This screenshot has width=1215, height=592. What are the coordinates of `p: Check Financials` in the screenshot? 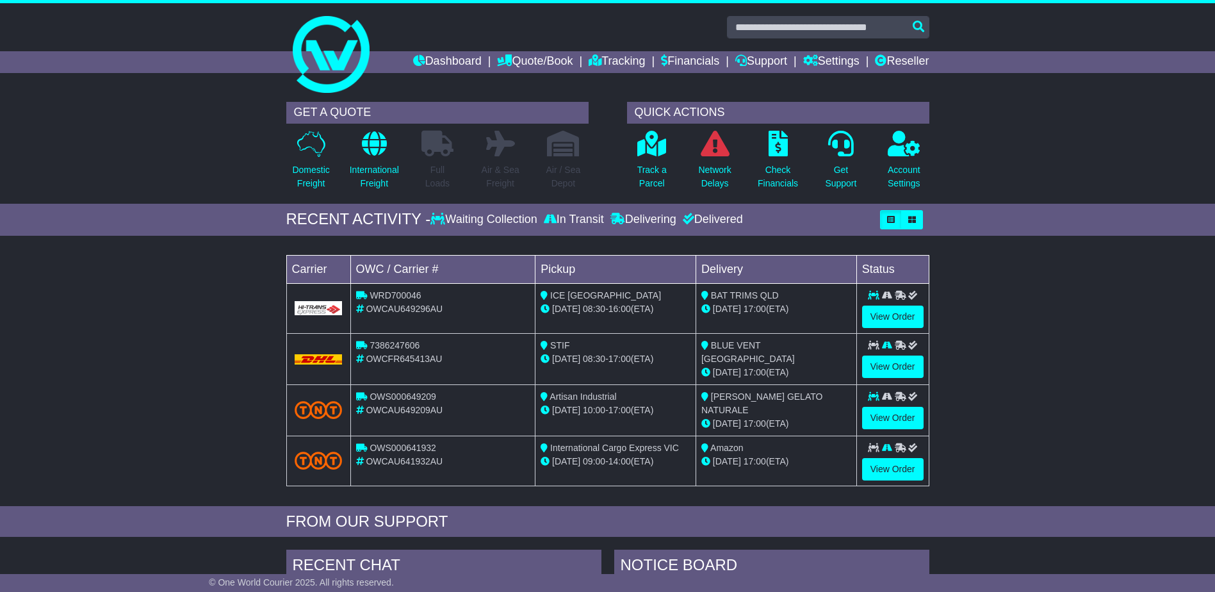 It's located at (778, 177).